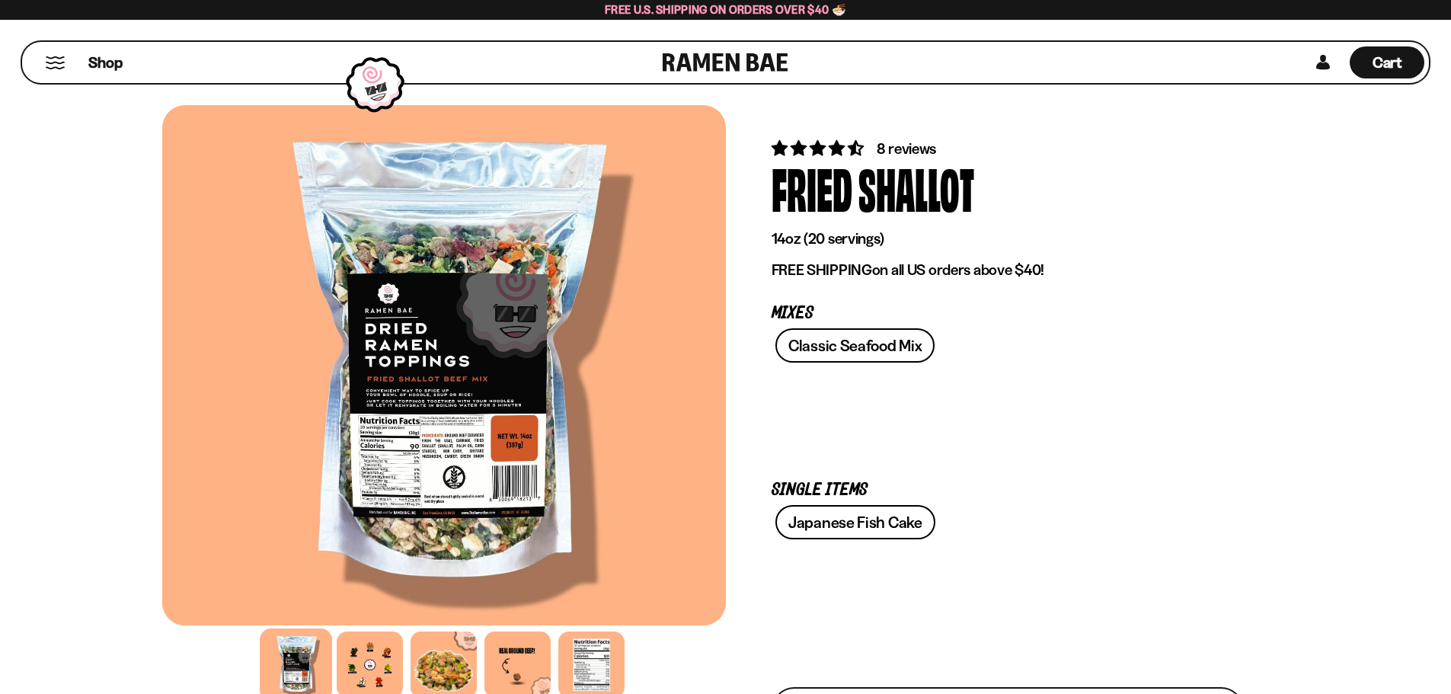 This screenshot has height=694, width=1451. I want to click on p: 14oz (20 servings), so click(1008, 238).